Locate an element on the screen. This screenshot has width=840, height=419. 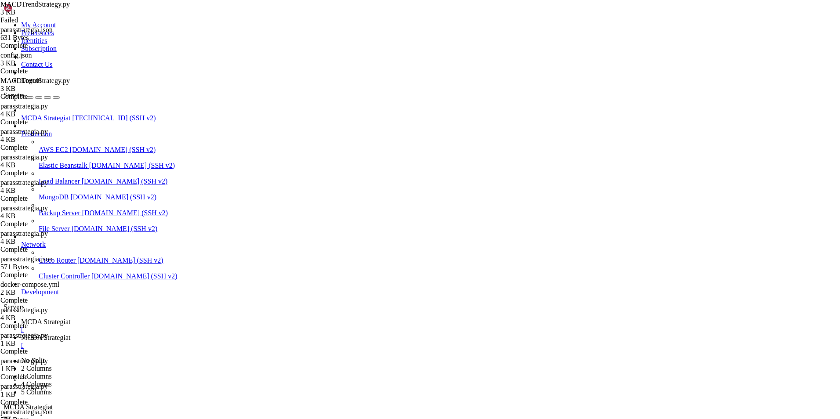
div: Failed is located at coordinates (42, 20).